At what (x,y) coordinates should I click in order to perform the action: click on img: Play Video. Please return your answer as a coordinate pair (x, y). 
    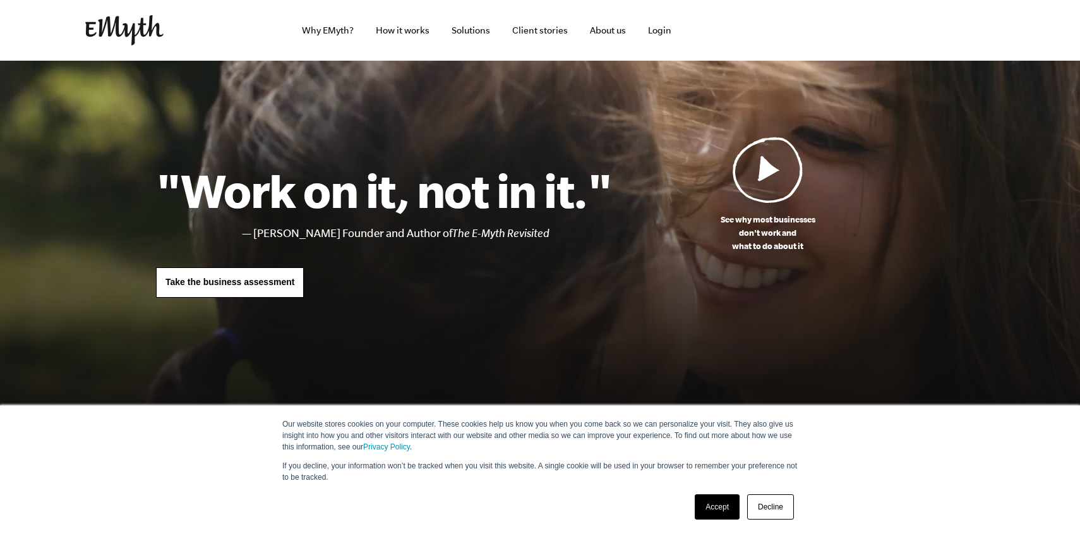
    Looking at the image, I should click on (768, 169).